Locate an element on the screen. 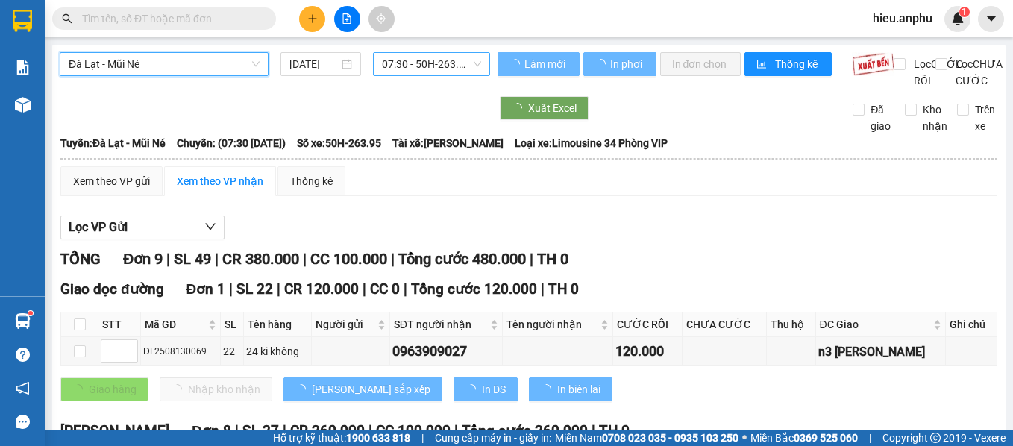  th: CHƯA CƯỚC is located at coordinates (724, 324).